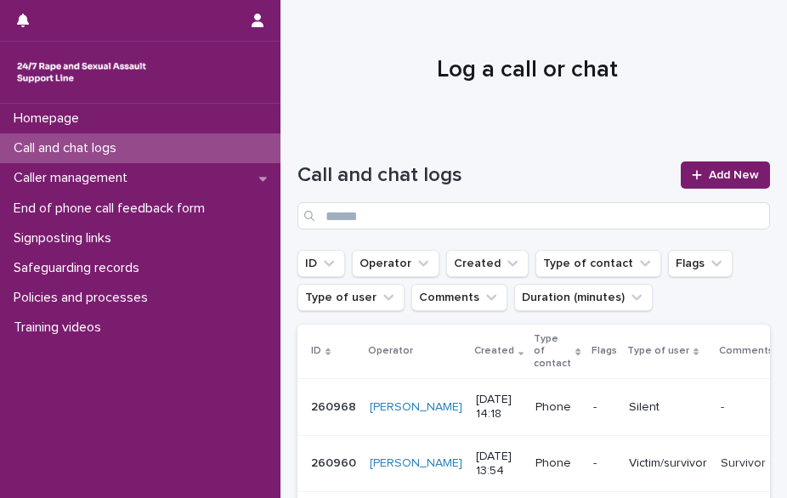 This screenshot has width=787, height=498. What do you see at coordinates (80, 268) in the screenshot?
I see `p: Safeguarding records` at bounding box center [80, 268].